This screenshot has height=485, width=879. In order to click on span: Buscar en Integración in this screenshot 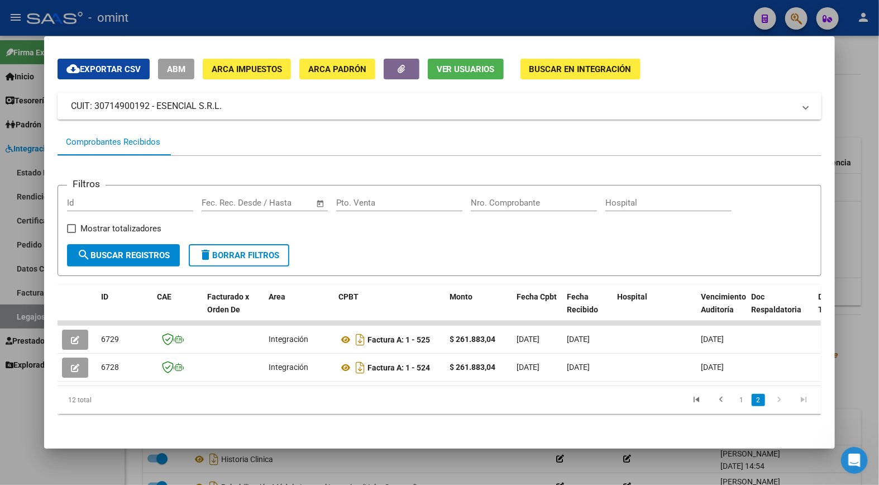, I will do `click(580, 69)`.